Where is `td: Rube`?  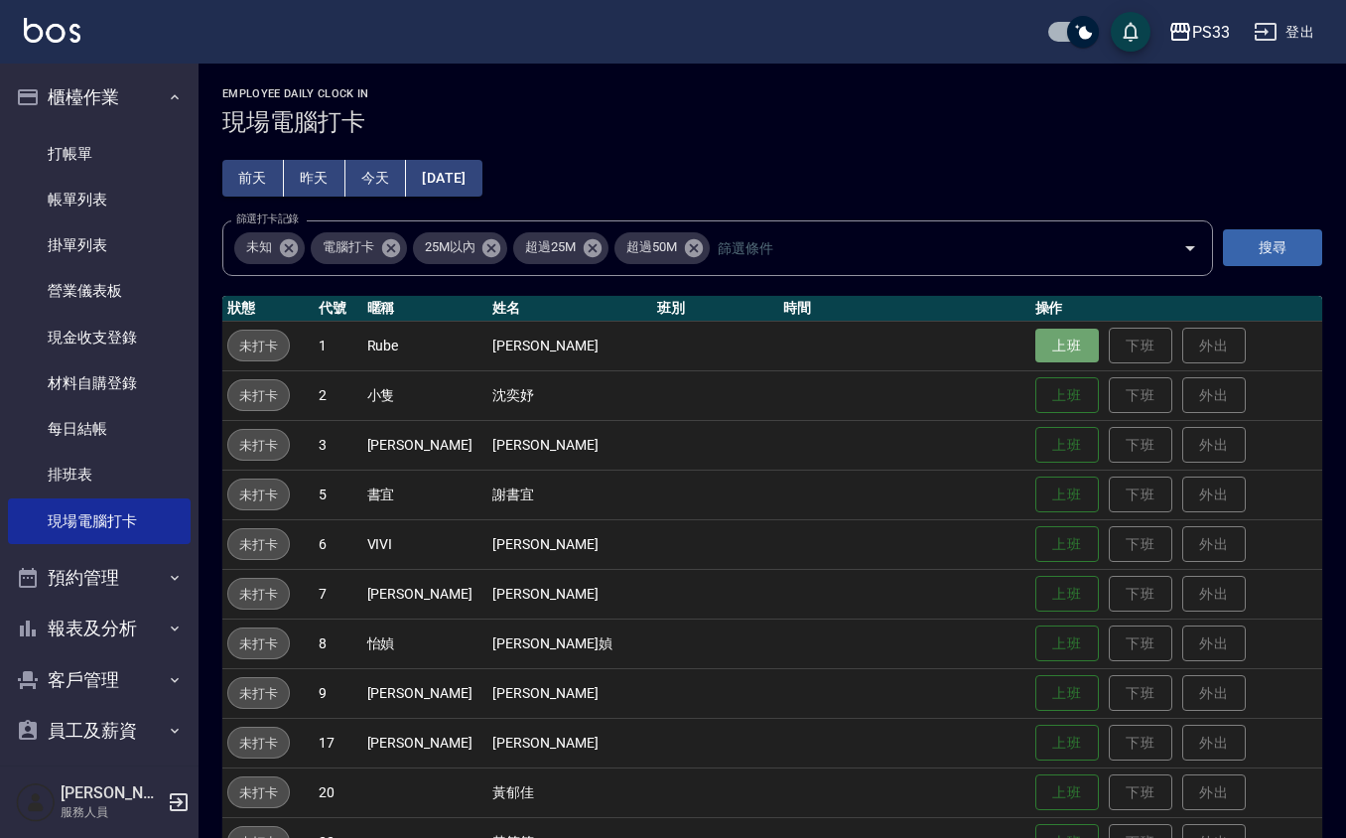 td: Rube is located at coordinates (425, 345).